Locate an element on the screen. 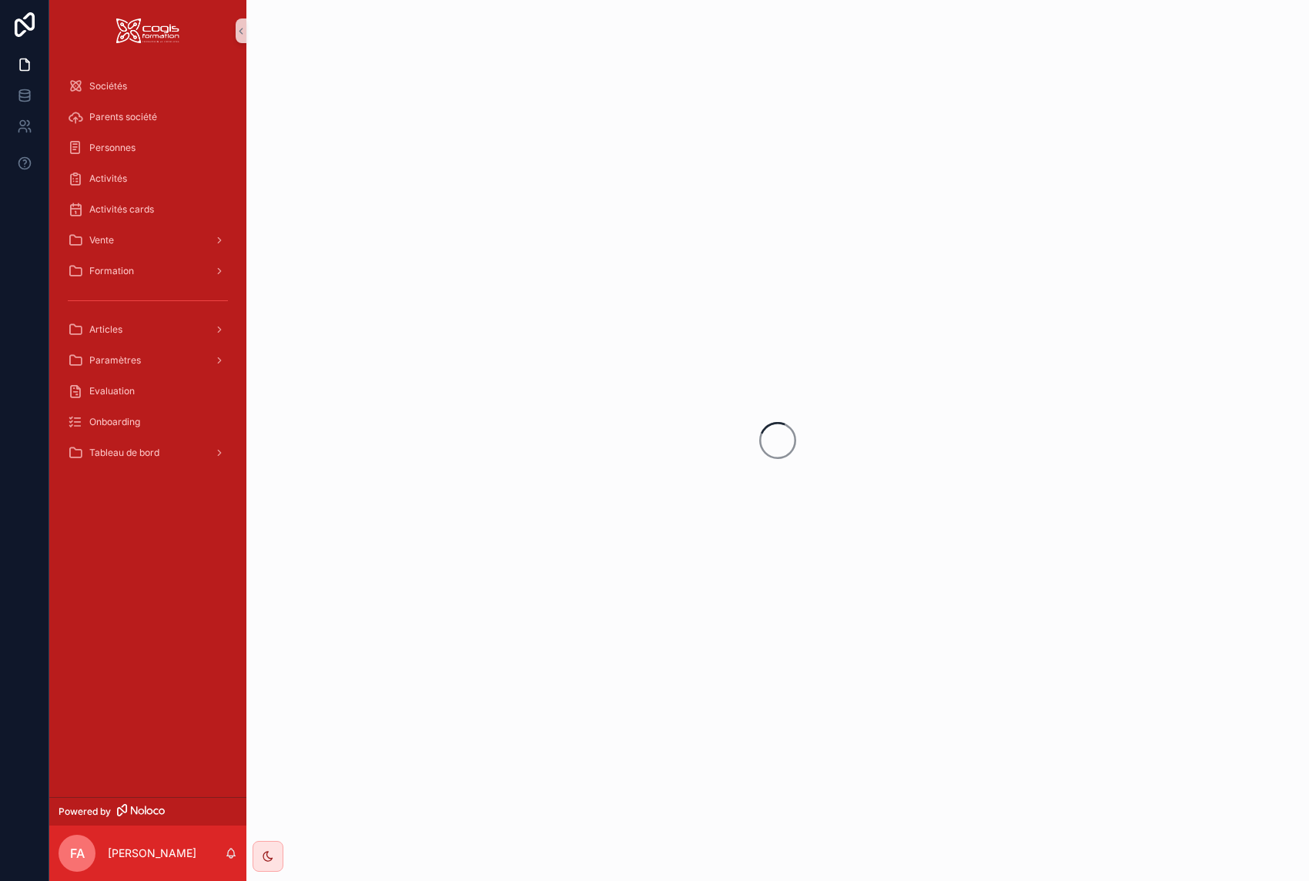  span: Evaluation is located at coordinates (112, 391).